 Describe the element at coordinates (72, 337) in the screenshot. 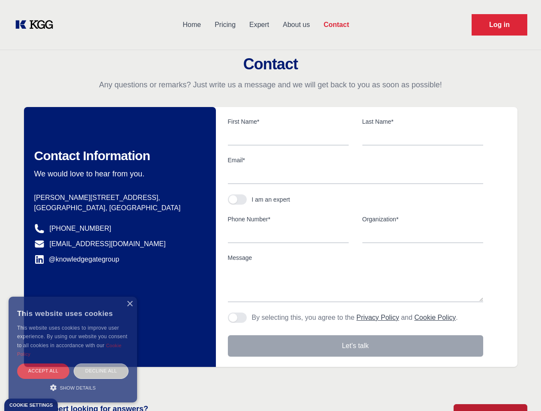

I see `span: This website uses cookies to improve user experience. By using our website you consent to all coo...` at that location.